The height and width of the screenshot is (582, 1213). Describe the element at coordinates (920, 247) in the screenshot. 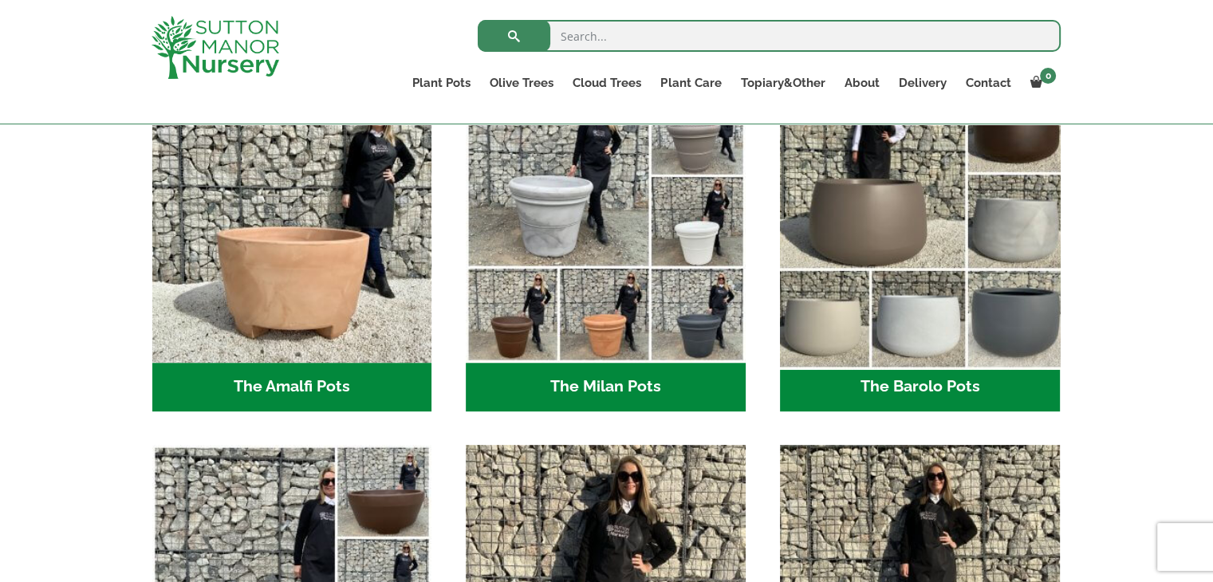

I see `a: Visit product category The Barolo Pots` at that location.